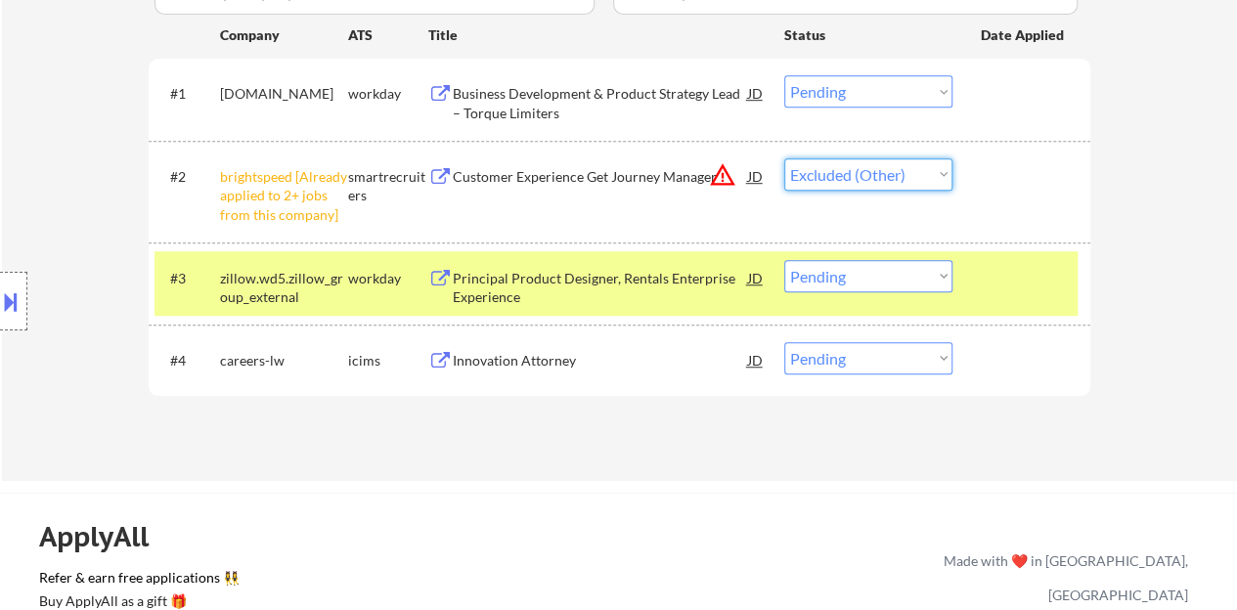 The width and height of the screenshot is (1237, 610). What do you see at coordinates (601, 103) in the screenshot?
I see `div: Business Development & Product Strategy Lead – Torque Limiters` at bounding box center [601, 103].